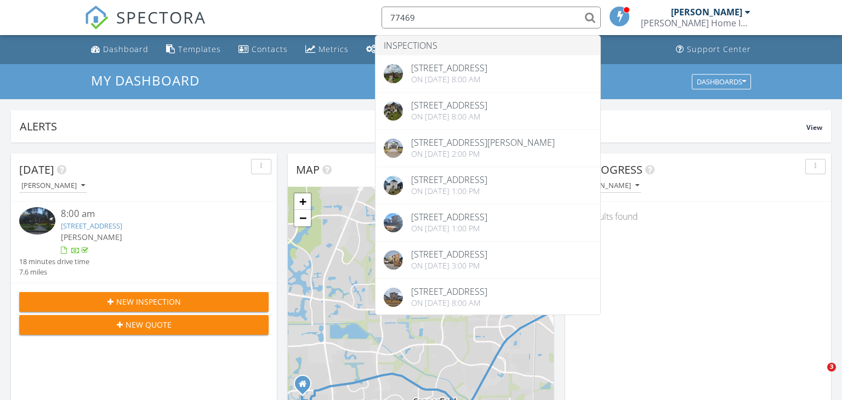  What do you see at coordinates (97, 18) in the screenshot?
I see `img: The Best Home Inspection Software - Spectora` at bounding box center [97, 18].